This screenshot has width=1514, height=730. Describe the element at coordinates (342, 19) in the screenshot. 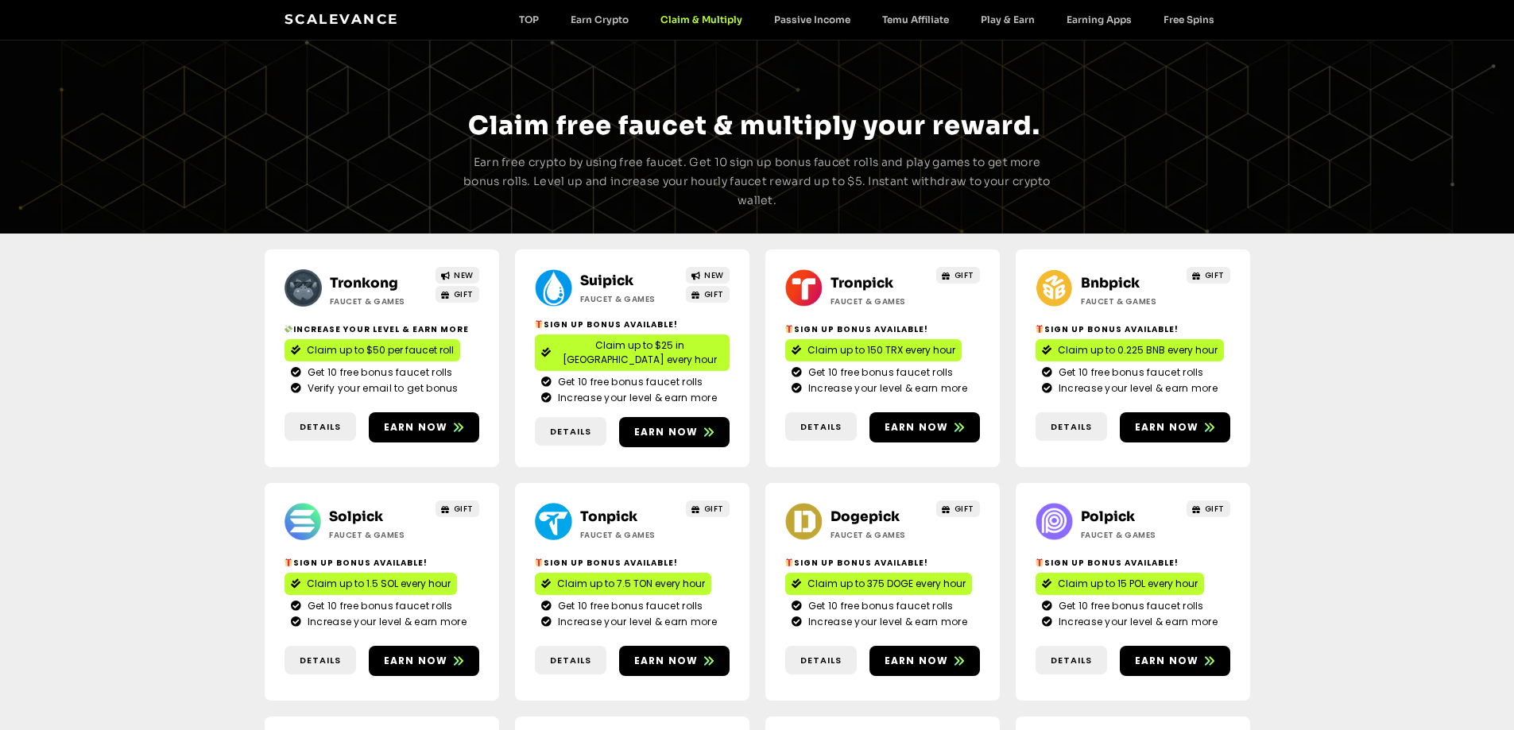

I see `a: Scalevance` at that location.